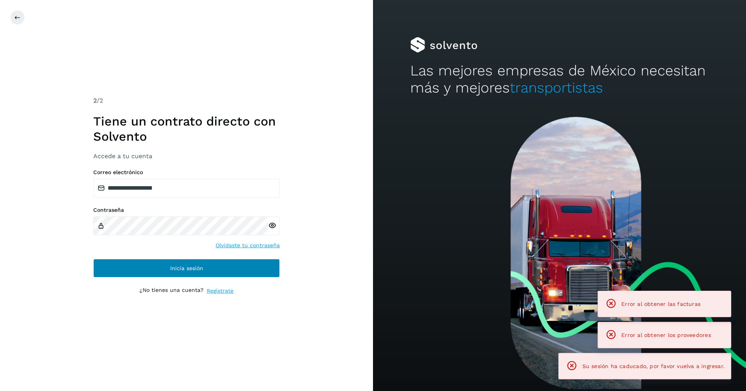 Image resolution: width=746 pixels, height=391 pixels. What do you see at coordinates (654, 366) in the screenshot?
I see `span: Su sesión ha caducado, por favor vuelva a ingresar.` at bounding box center [654, 366].